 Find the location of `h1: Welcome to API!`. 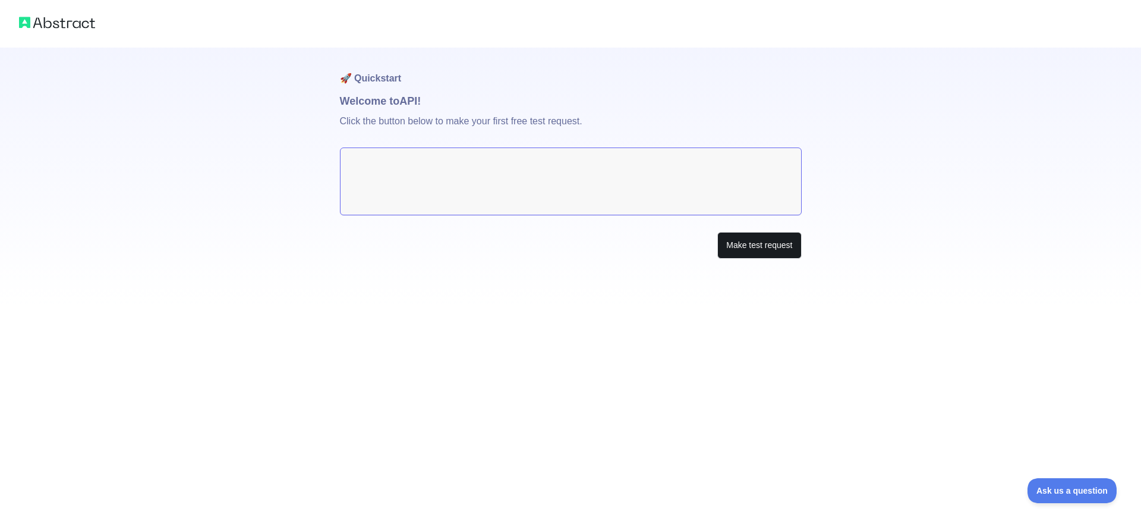

h1: Welcome to API! is located at coordinates (571, 101).